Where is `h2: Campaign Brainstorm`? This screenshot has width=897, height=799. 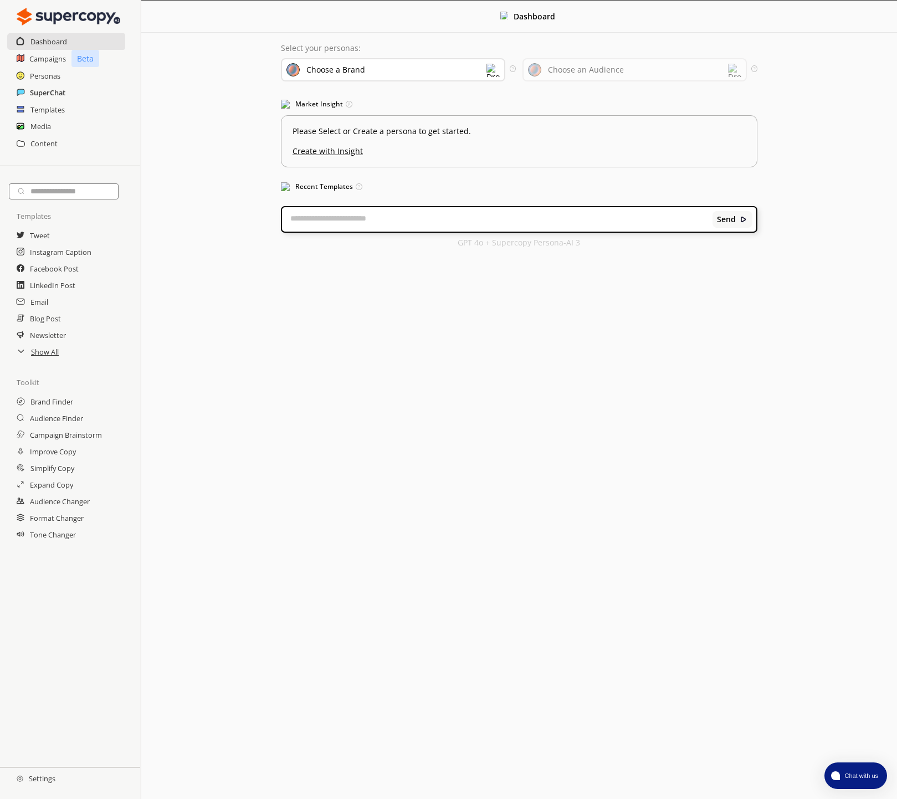 h2: Campaign Brainstorm is located at coordinates (66, 435).